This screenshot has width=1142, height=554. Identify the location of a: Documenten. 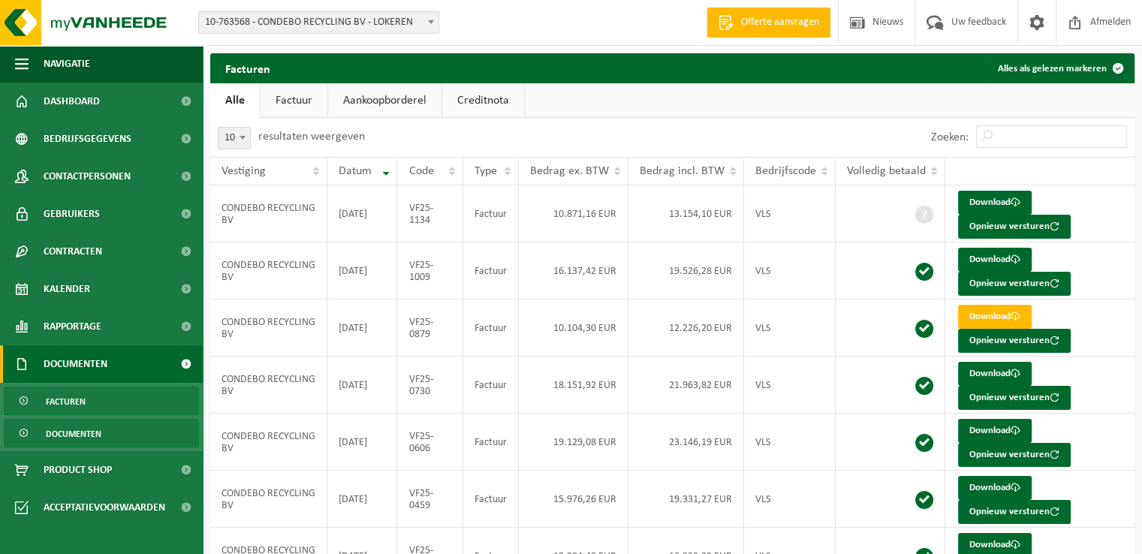
(101, 433).